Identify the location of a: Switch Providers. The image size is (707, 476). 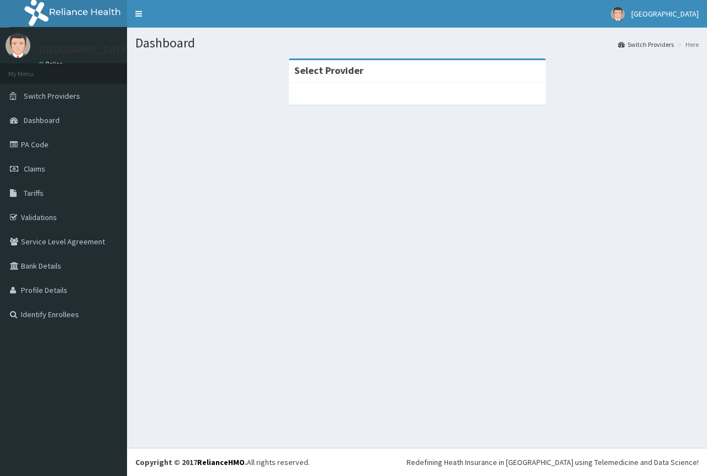
(645, 44).